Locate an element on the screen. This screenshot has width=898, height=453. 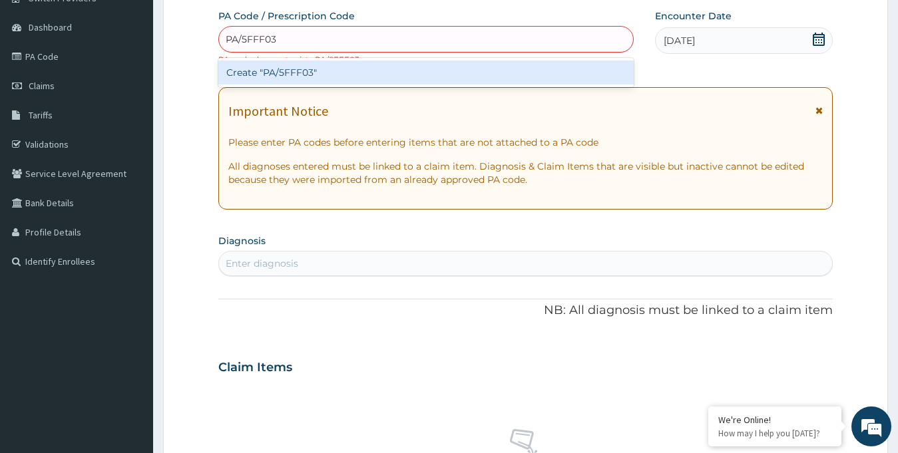
p: Please enter PA codes before entering items that are not attached to a PA code is located at coordinates (526, 142).